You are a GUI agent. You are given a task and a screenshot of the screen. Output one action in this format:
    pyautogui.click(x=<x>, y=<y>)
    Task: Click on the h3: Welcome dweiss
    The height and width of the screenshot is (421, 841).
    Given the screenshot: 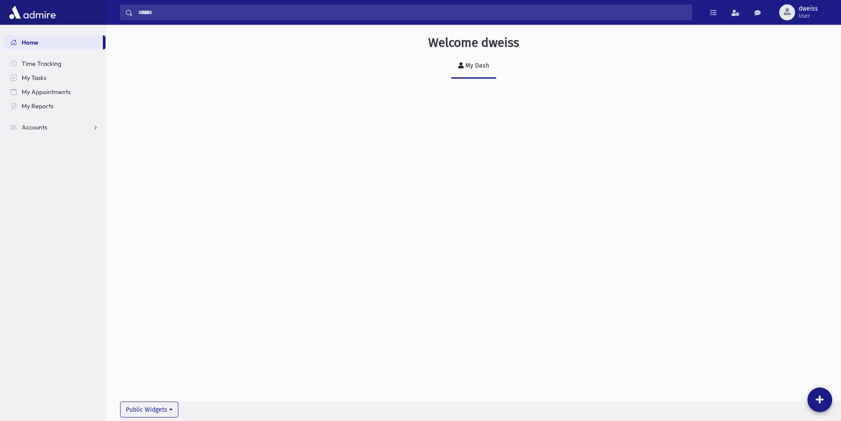 What is the action you would take?
    pyautogui.click(x=474, y=43)
    